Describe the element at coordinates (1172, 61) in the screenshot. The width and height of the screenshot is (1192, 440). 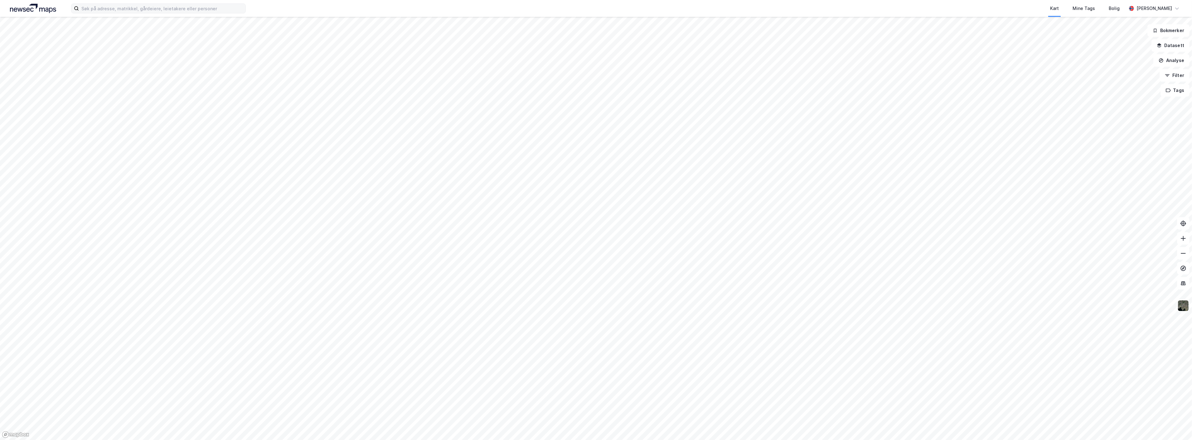
I see `button: Analyse` at that location.